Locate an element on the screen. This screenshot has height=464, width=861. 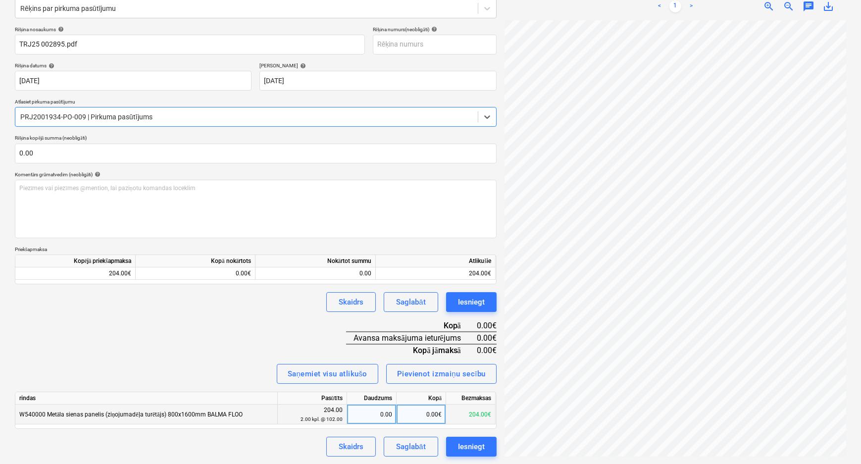
div: Pievienot izmaiņu secību is located at coordinates (441, 374).